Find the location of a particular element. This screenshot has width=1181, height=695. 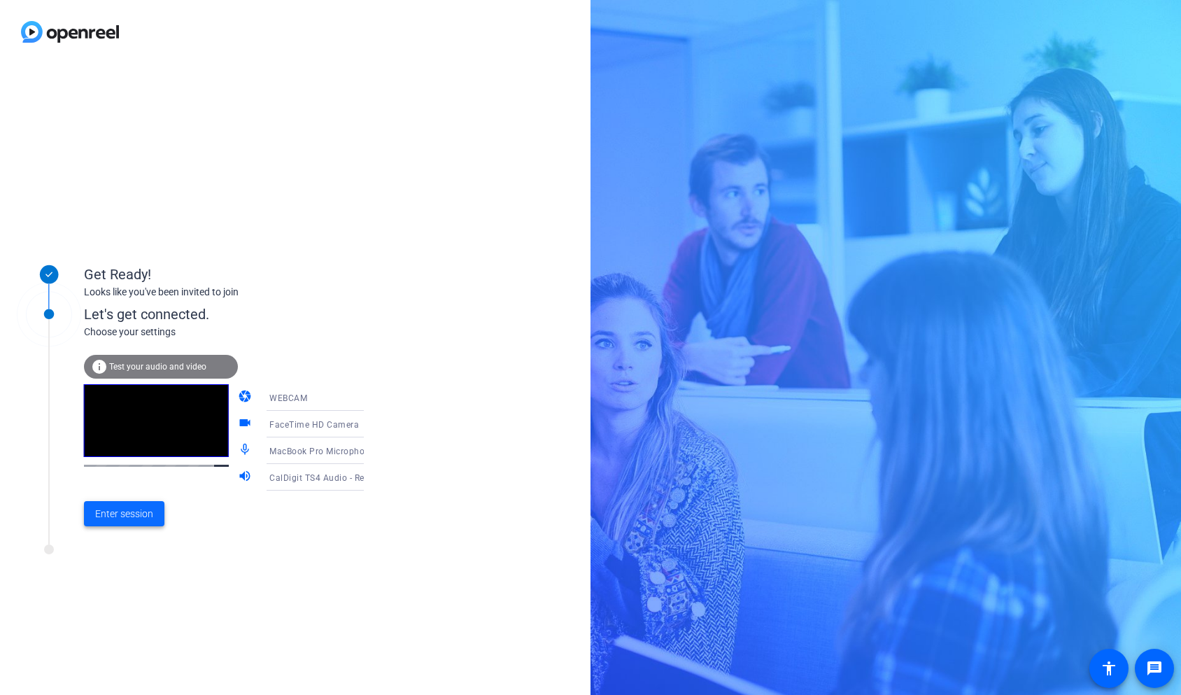

span: CalDigit TS4 Audio - Rear is located at coordinates (321, 478).